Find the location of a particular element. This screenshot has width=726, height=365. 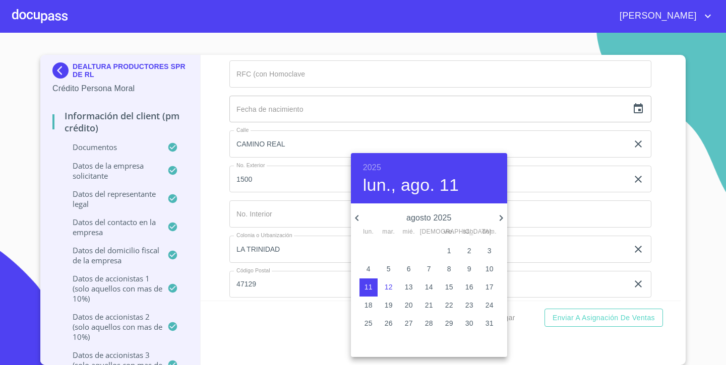

button: 5 is located at coordinates (388, 270).